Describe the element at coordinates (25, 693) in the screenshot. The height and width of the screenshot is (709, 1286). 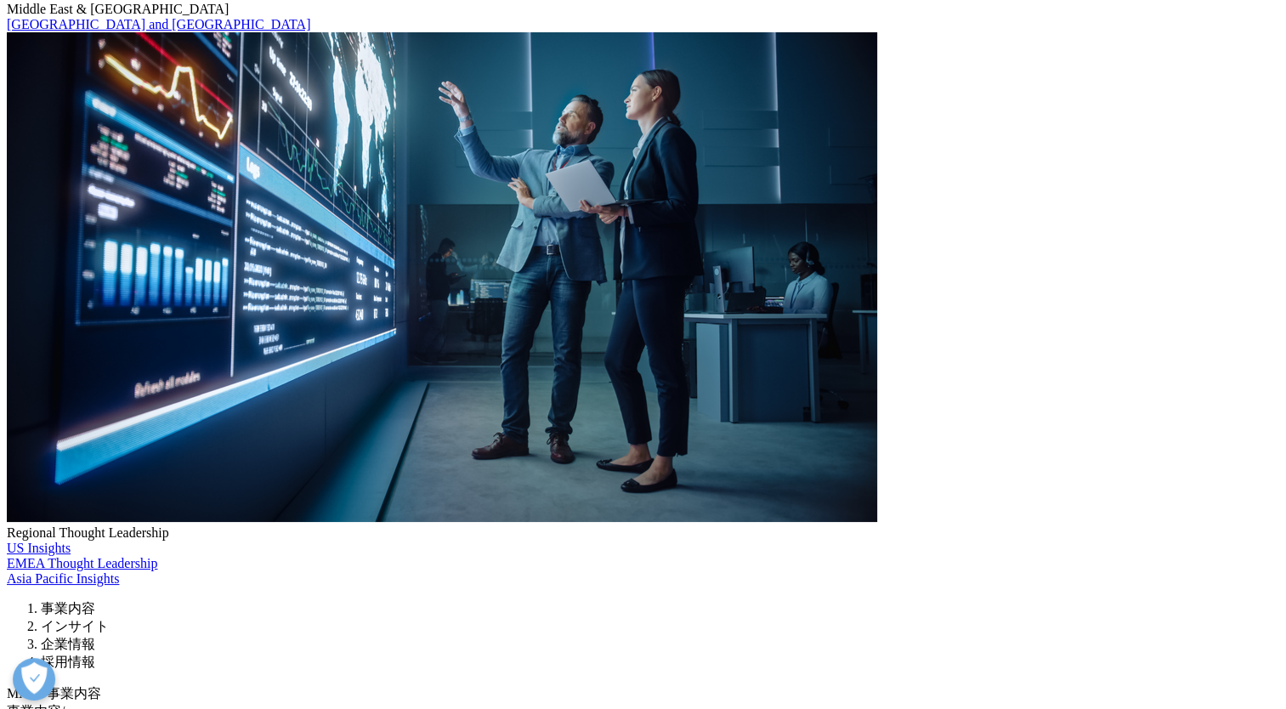
I see `span: MAIN` at that location.